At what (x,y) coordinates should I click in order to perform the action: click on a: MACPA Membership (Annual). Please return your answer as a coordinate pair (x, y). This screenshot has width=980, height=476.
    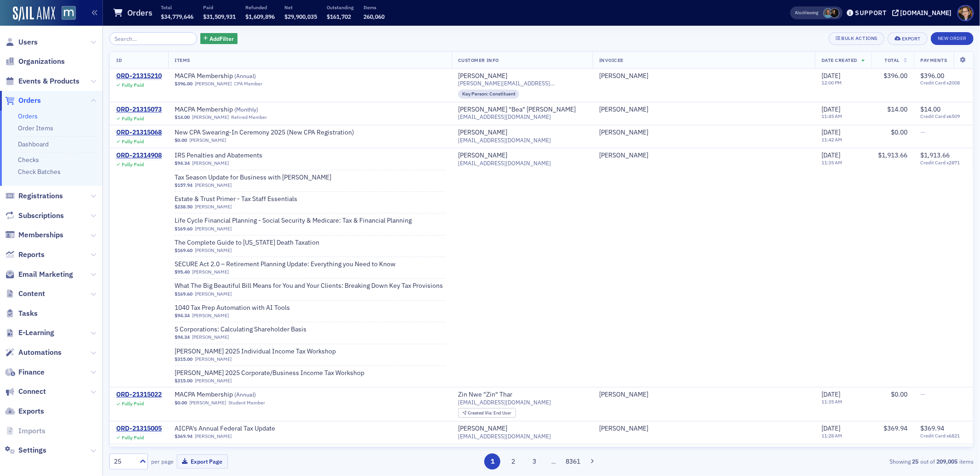
    Looking at the image, I should click on (232, 76).